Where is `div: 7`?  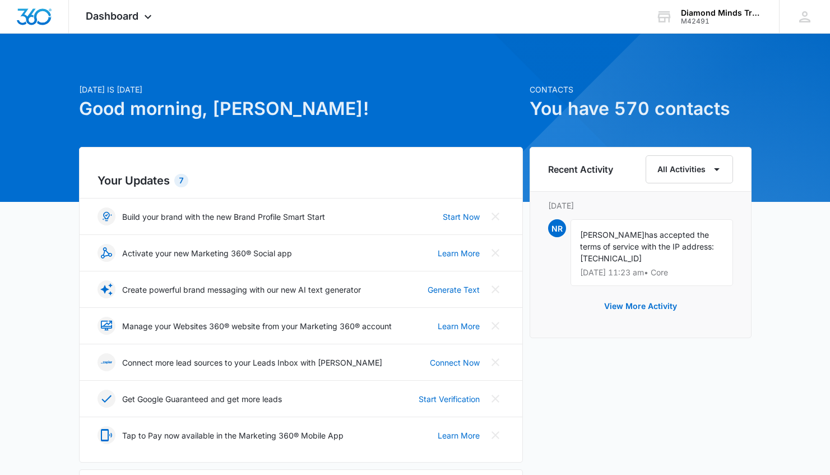 div: 7 is located at coordinates (181, 181).